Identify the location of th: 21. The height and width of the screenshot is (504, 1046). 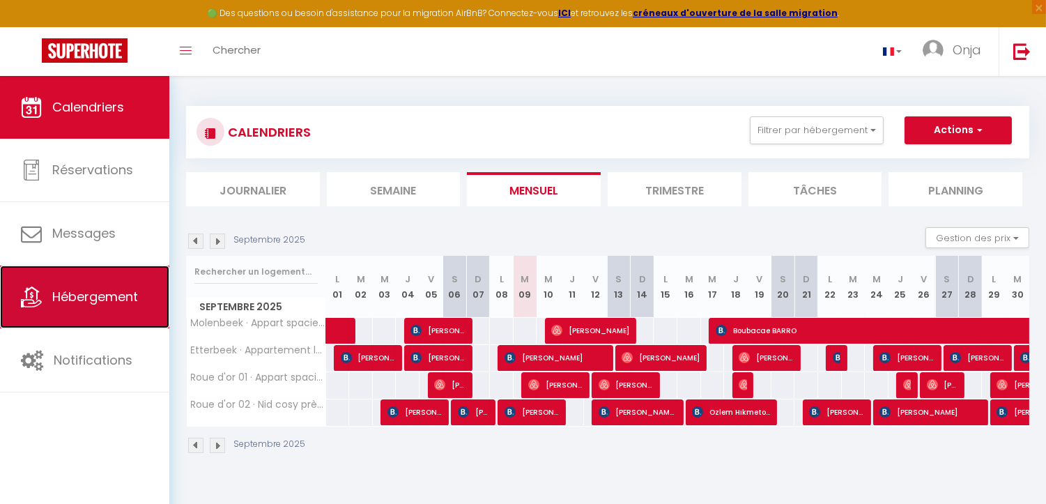
(806, 286).